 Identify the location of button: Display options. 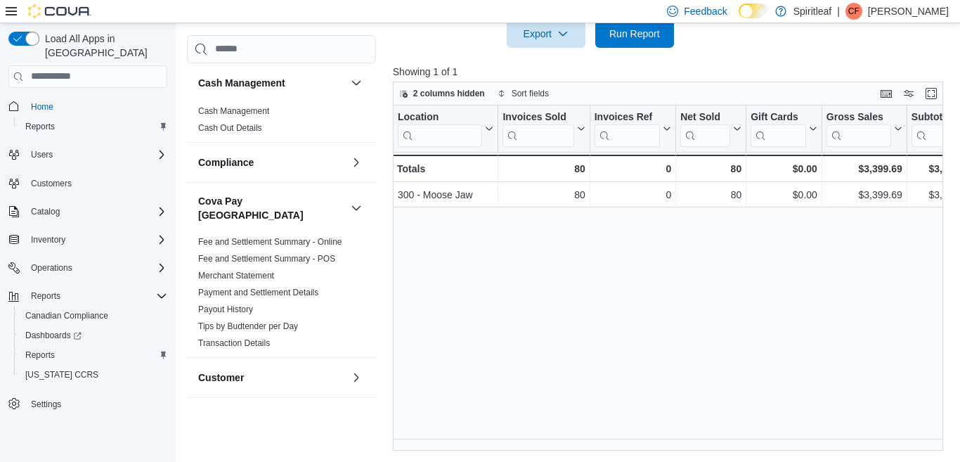
(909, 93).